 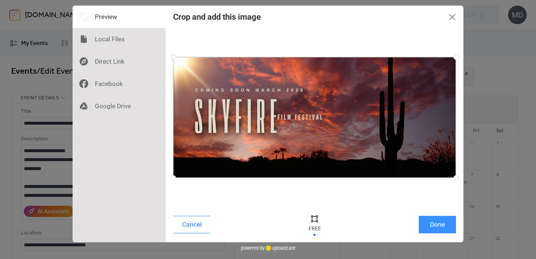 I want to click on div: Facebook, so click(x=119, y=84).